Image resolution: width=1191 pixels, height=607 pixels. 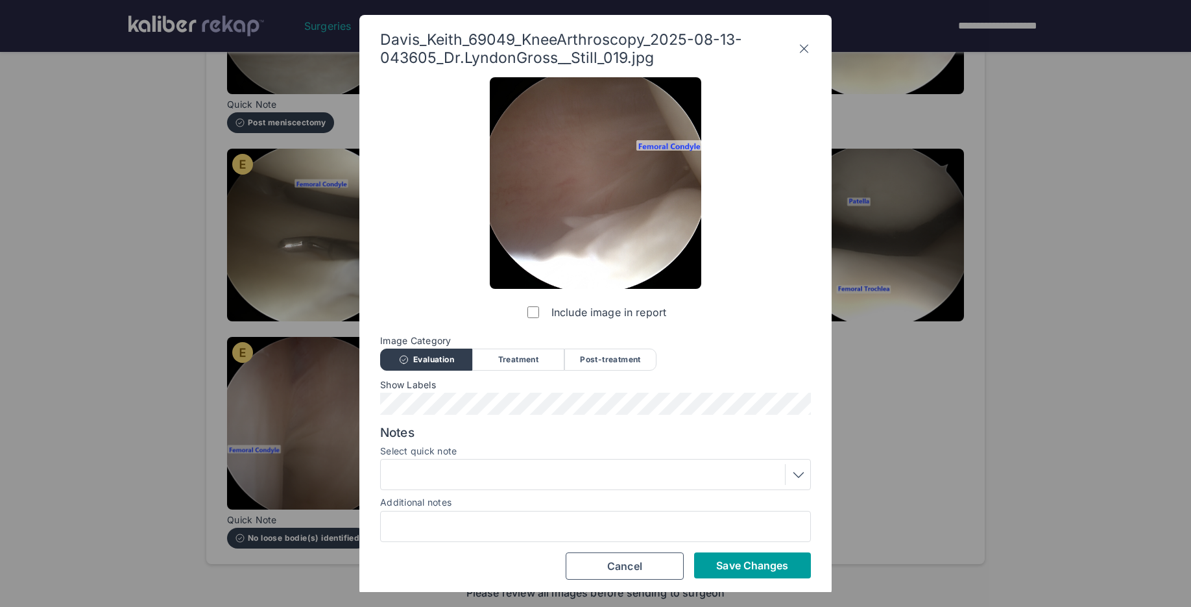 I want to click on span: Image Category, so click(x=596, y=341).